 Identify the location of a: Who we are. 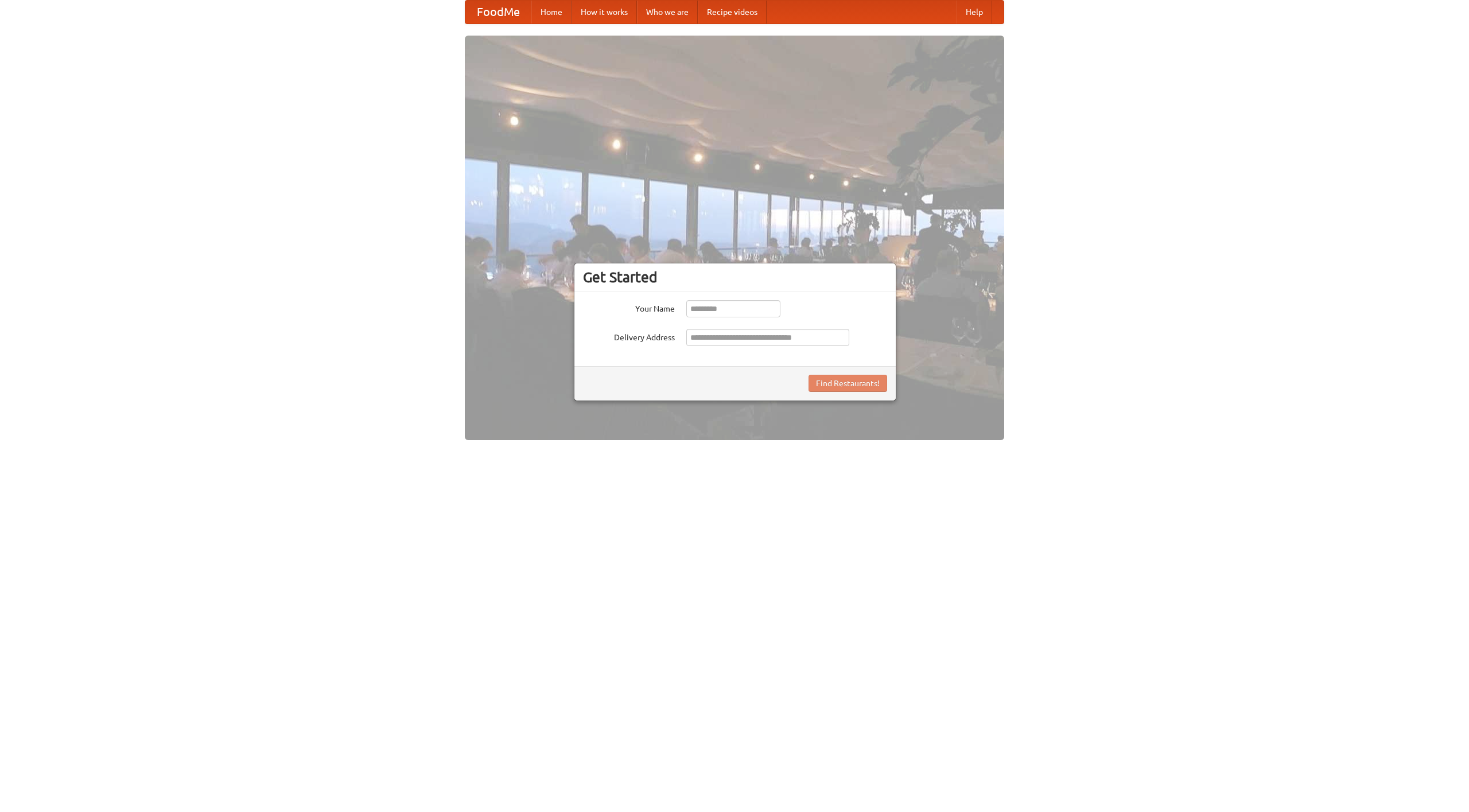
(667, 12).